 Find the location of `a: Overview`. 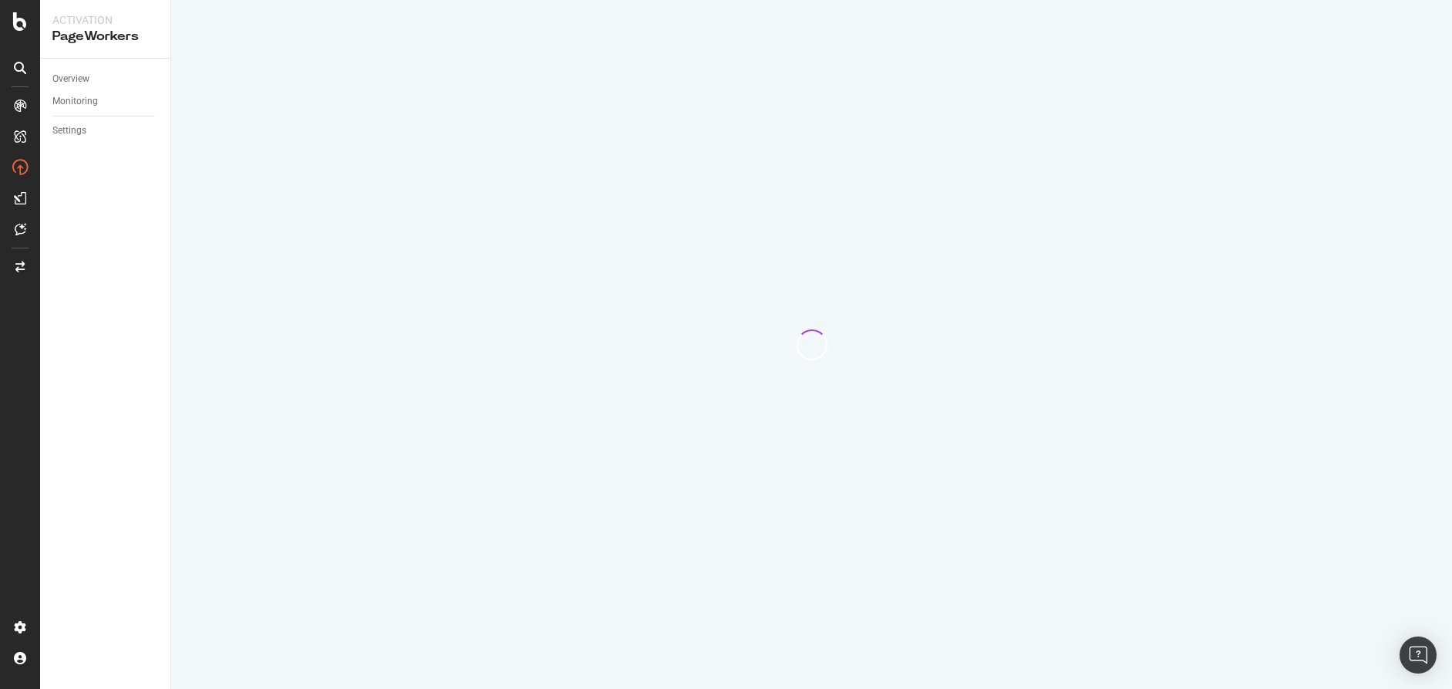

a: Overview is located at coordinates (106, 79).